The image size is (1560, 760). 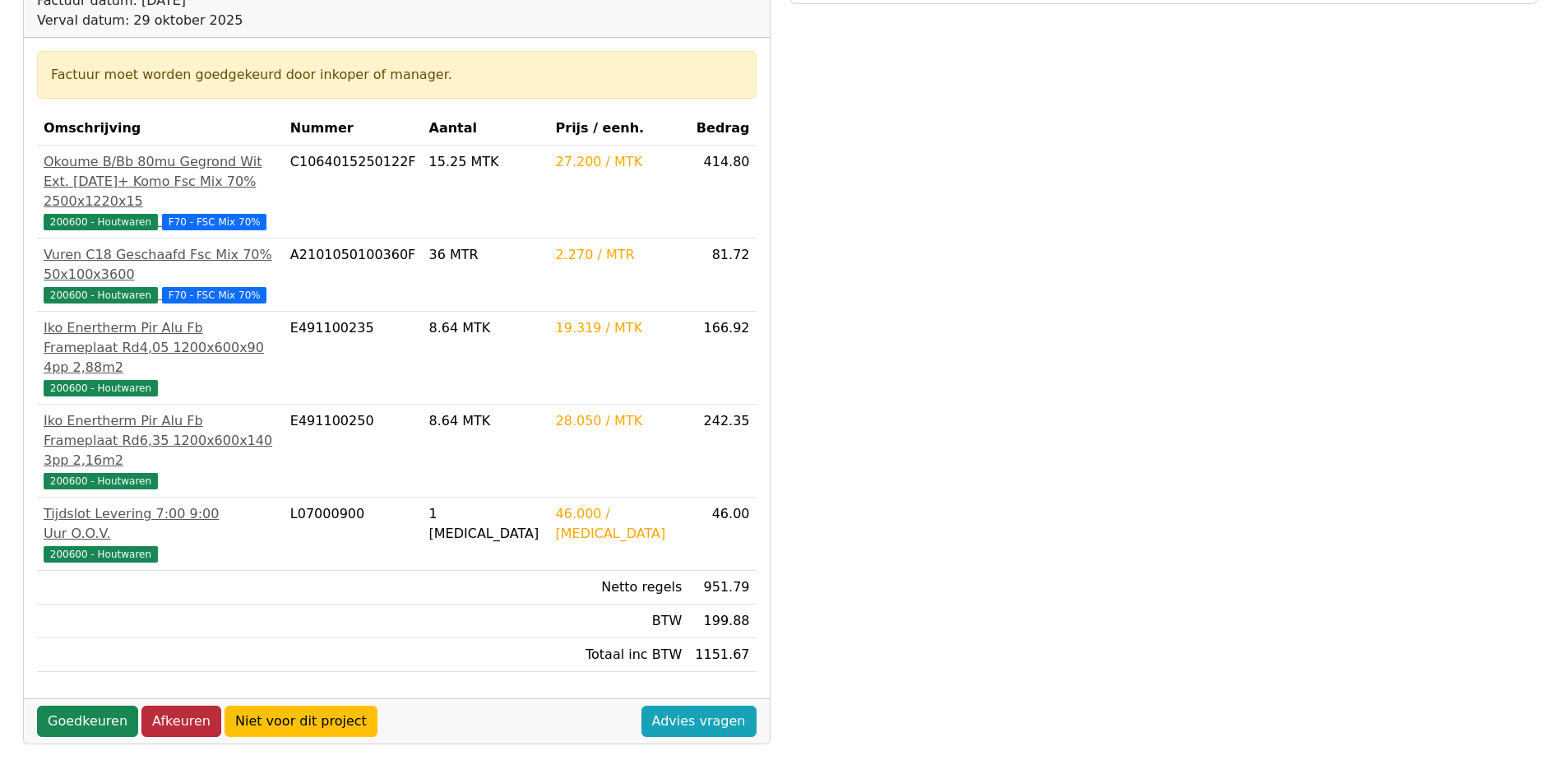 I want to click on a: Advies vragen, so click(x=699, y=721).